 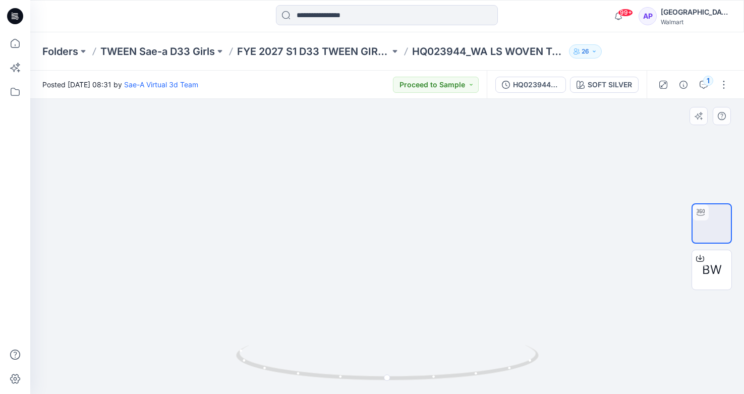 I want to click on div: 1, so click(x=708, y=81).